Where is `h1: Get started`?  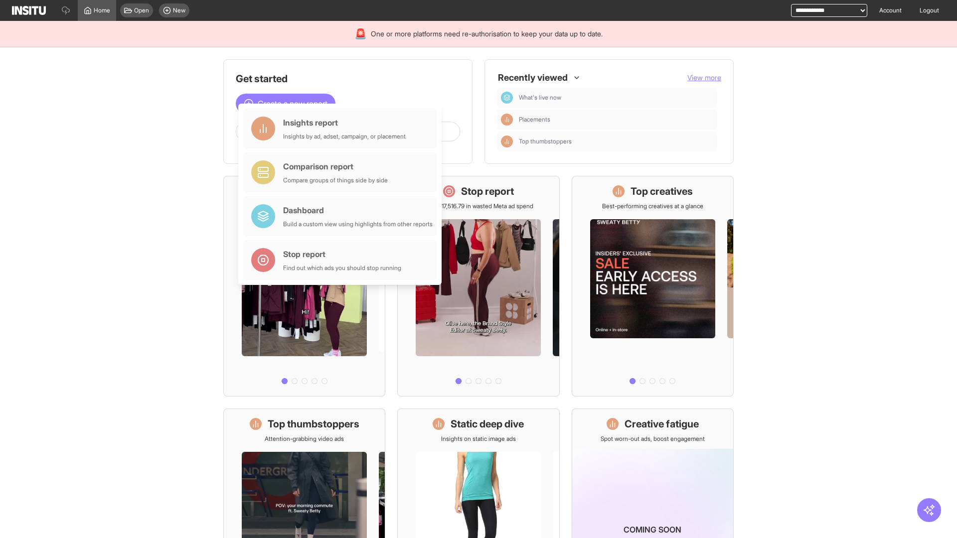
h1: Get started is located at coordinates (348, 79).